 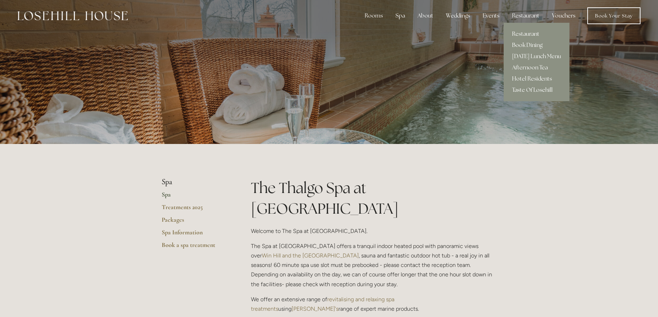 What do you see at coordinates (491, 16) in the screenshot?
I see `div: Events` at bounding box center [491, 16].